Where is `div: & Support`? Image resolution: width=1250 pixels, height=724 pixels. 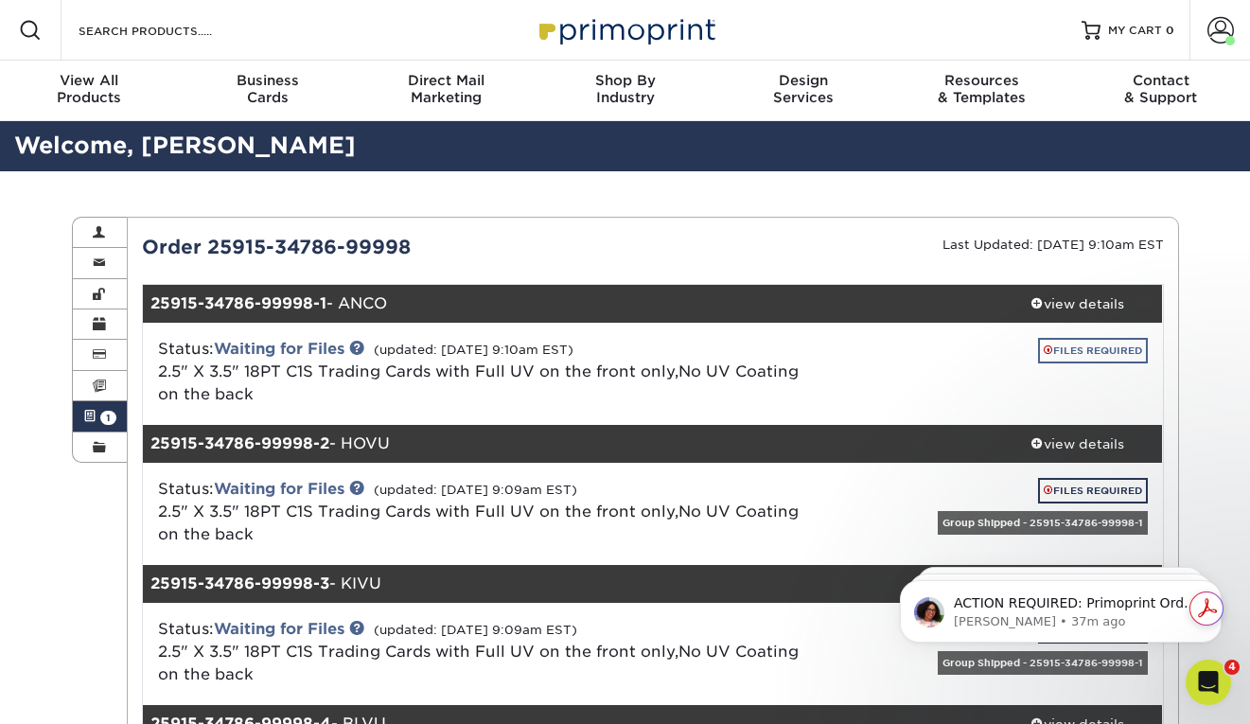
div: & Support is located at coordinates (1160, 89).